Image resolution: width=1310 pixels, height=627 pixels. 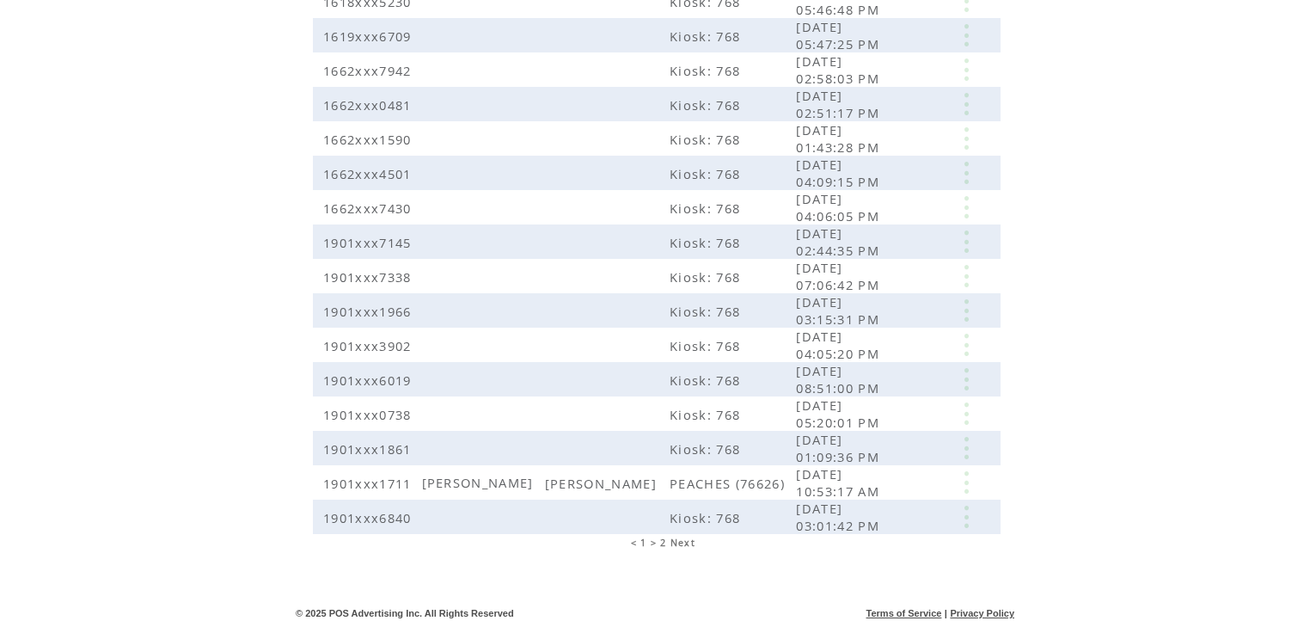 What do you see at coordinates (644, 542) in the screenshot?
I see `span: < 1 >` at bounding box center [644, 542].